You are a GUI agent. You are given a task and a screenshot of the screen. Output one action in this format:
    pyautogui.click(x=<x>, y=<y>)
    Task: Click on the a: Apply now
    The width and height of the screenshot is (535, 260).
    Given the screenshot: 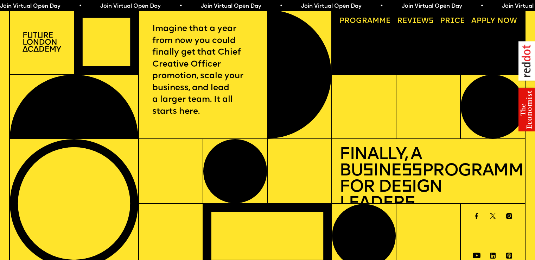 What is the action you would take?
    pyautogui.click(x=494, y=21)
    